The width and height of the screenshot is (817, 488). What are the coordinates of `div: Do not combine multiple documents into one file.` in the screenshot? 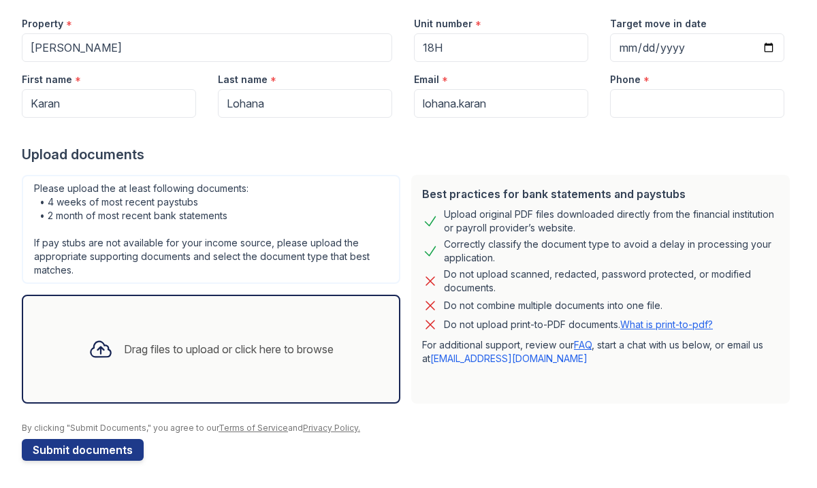 It's located at (553, 306).